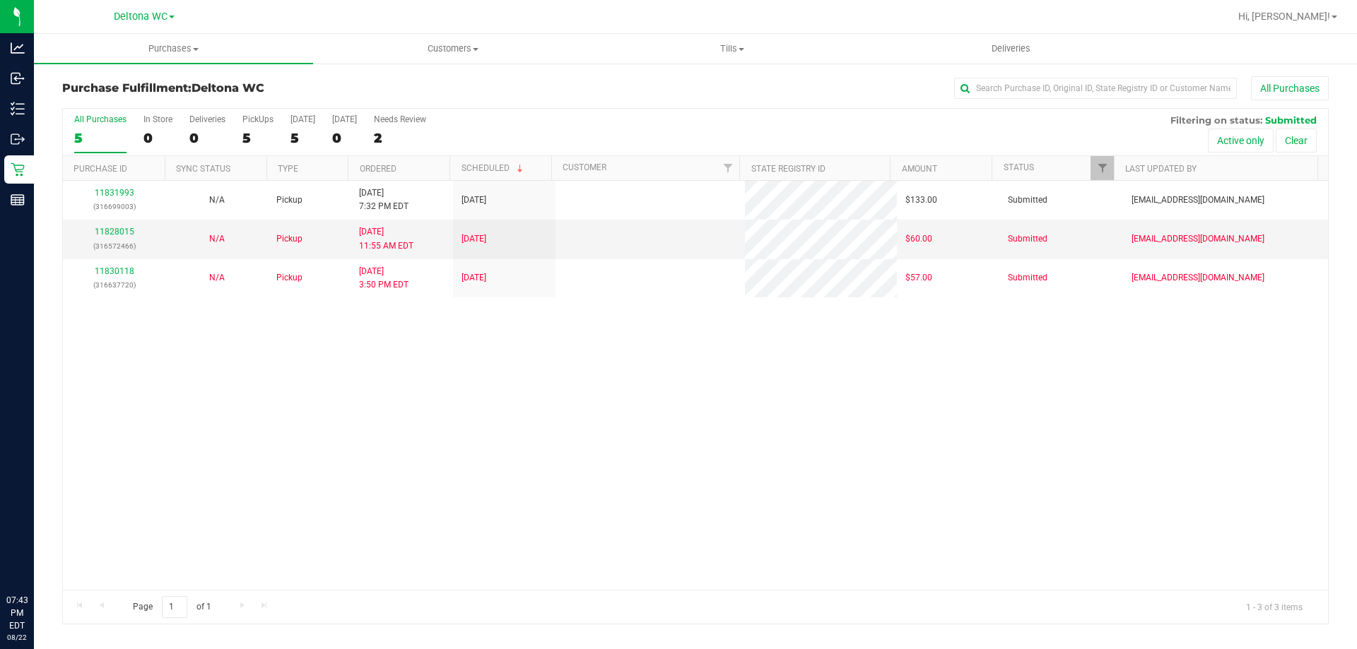 The image size is (1357, 649). Describe the element at coordinates (1160, 169) in the screenshot. I see `a: Last Updated By` at that location.